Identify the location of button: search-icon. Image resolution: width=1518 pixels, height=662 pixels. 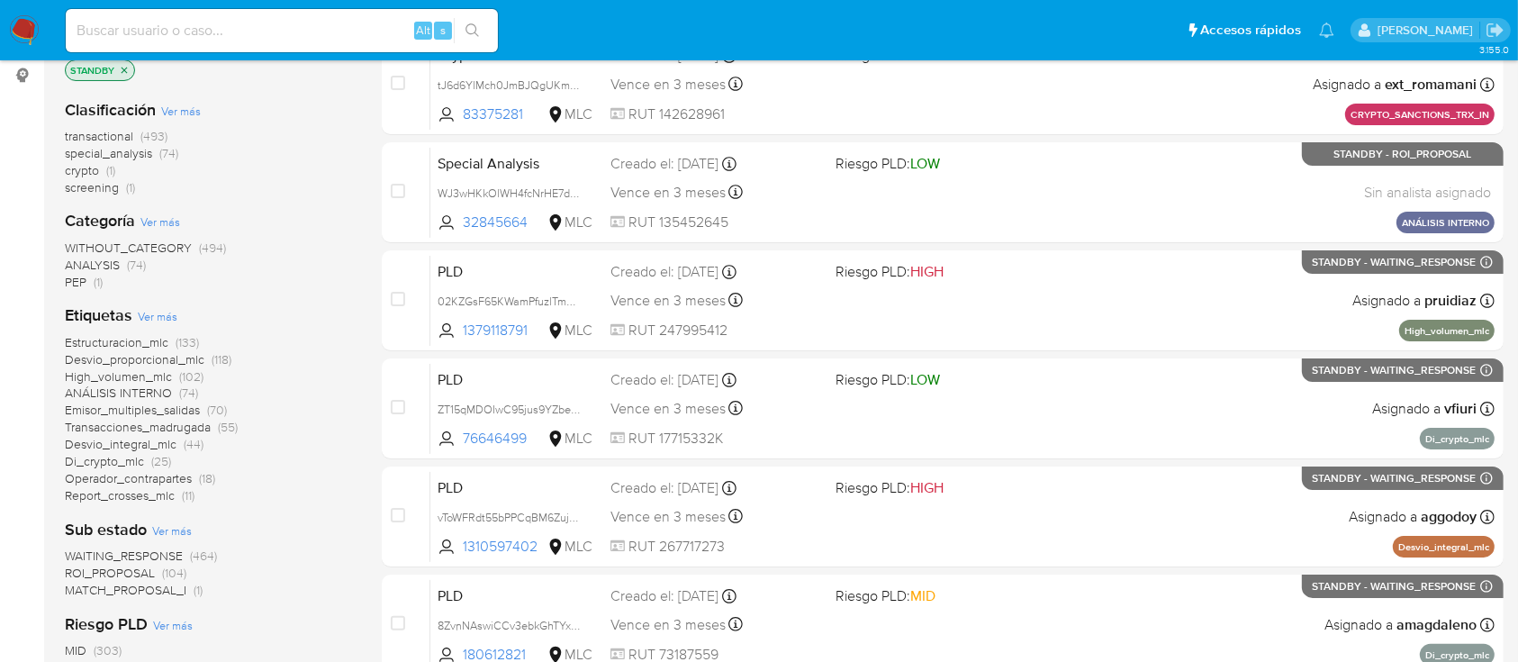
(472, 31).